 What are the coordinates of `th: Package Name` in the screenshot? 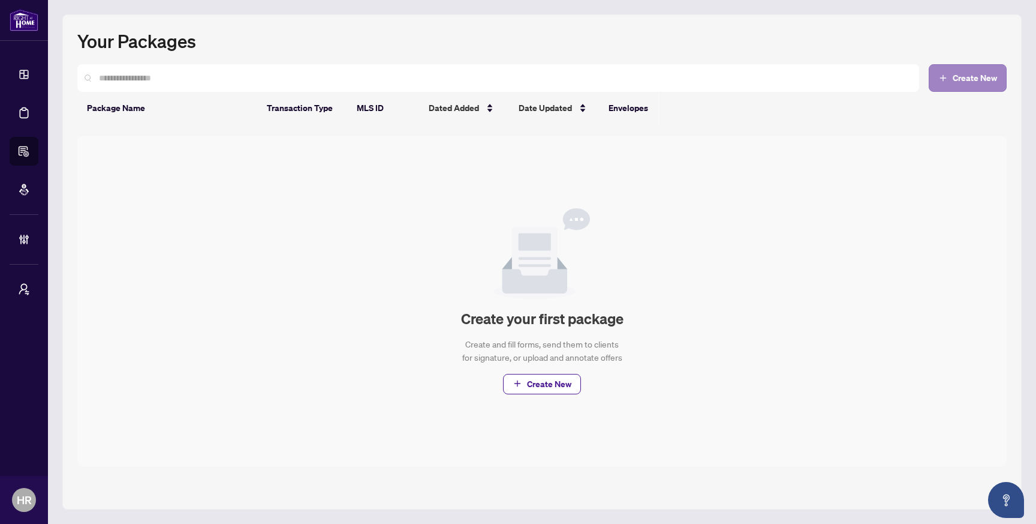 It's located at (167, 108).